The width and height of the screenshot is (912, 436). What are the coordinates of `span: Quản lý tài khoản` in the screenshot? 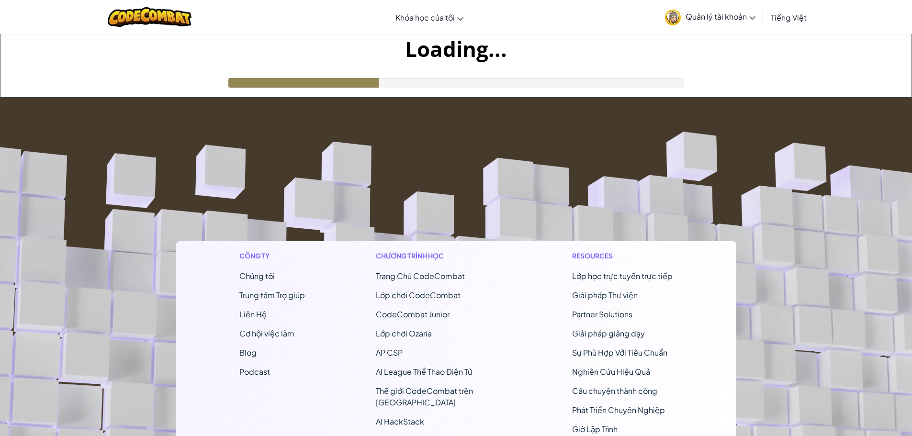 It's located at (720, 16).